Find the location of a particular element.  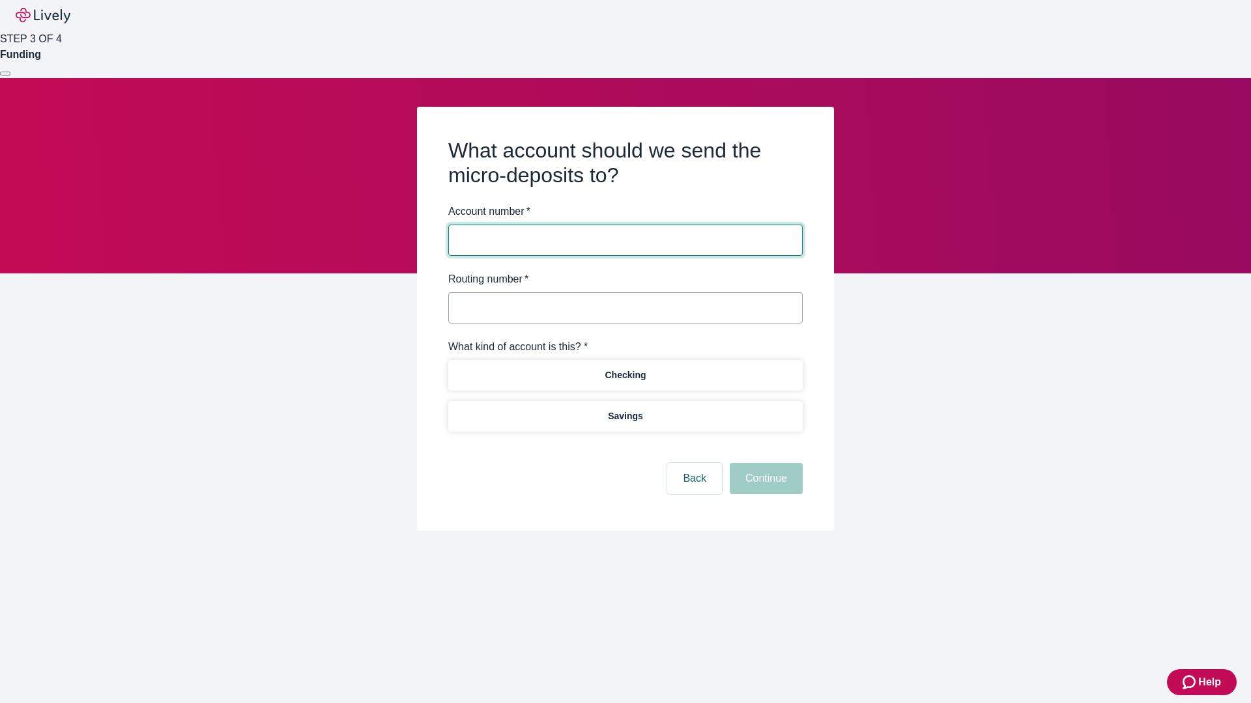

h2: What account should we send the micro-deposits to? is located at coordinates (625, 163).